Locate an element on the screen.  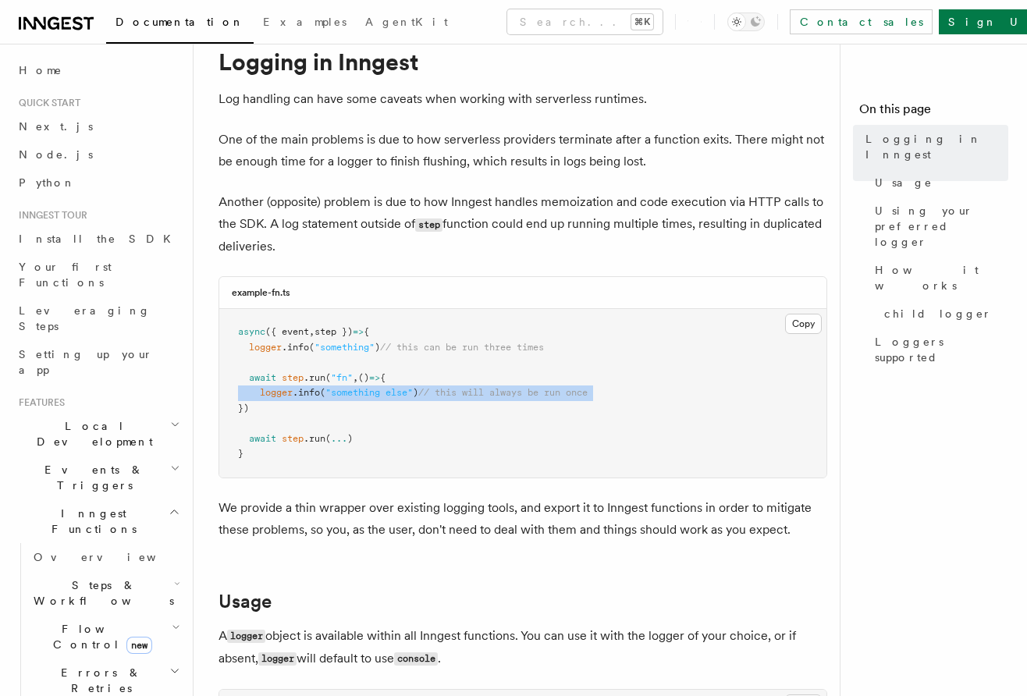
a: Next.js is located at coordinates (98, 126).